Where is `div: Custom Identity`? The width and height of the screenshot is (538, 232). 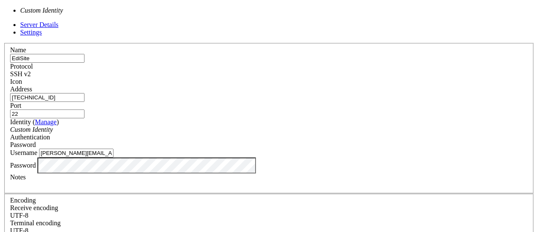 div: Custom Identity is located at coordinates (269, 129).